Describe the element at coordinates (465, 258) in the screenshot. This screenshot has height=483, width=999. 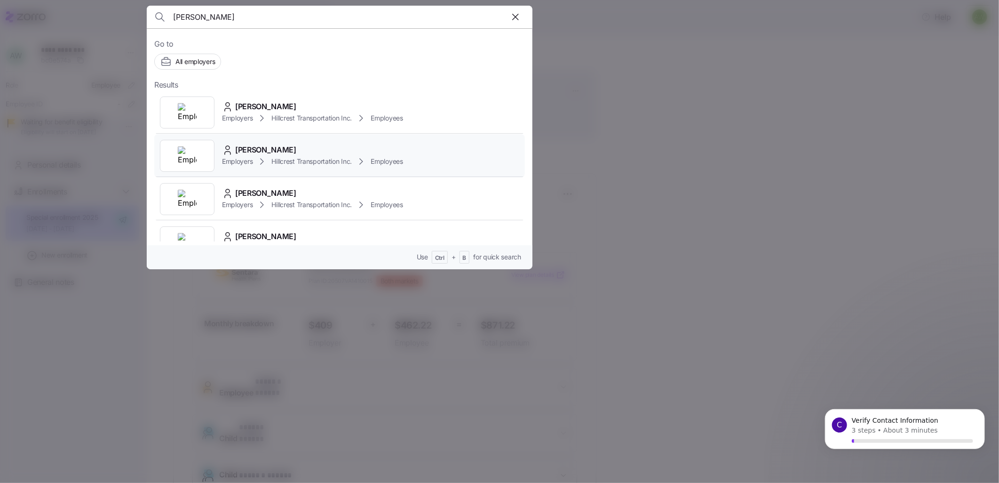
I see `span: B` at that location.